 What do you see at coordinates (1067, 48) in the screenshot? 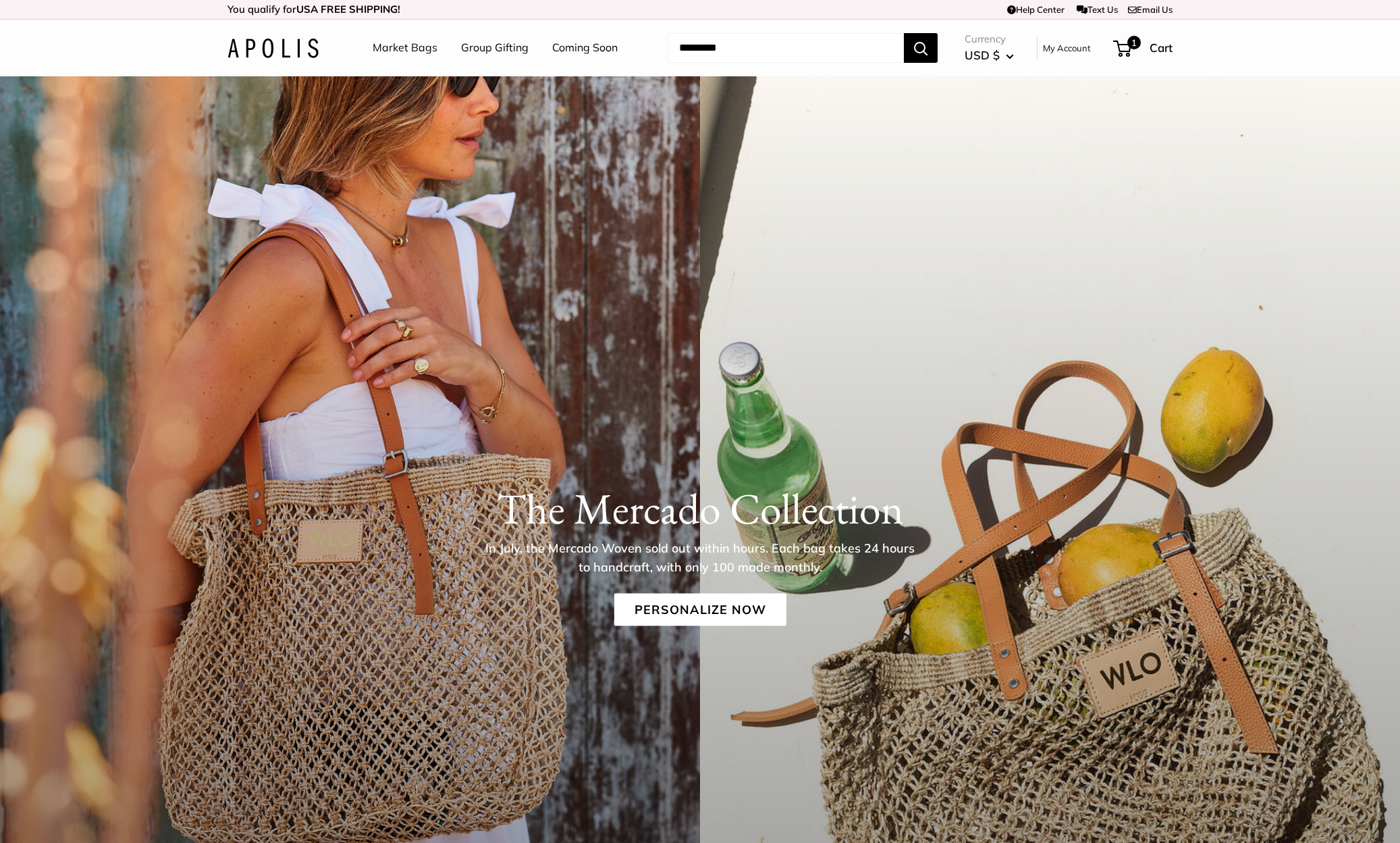
I see `a: My Account` at bounding box center [1067, 48].